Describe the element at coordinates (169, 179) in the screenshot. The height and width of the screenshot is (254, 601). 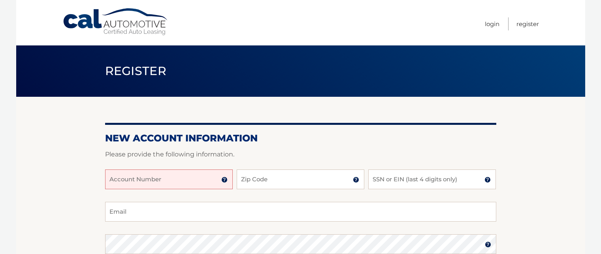
I see `input: Account Number` at that location.